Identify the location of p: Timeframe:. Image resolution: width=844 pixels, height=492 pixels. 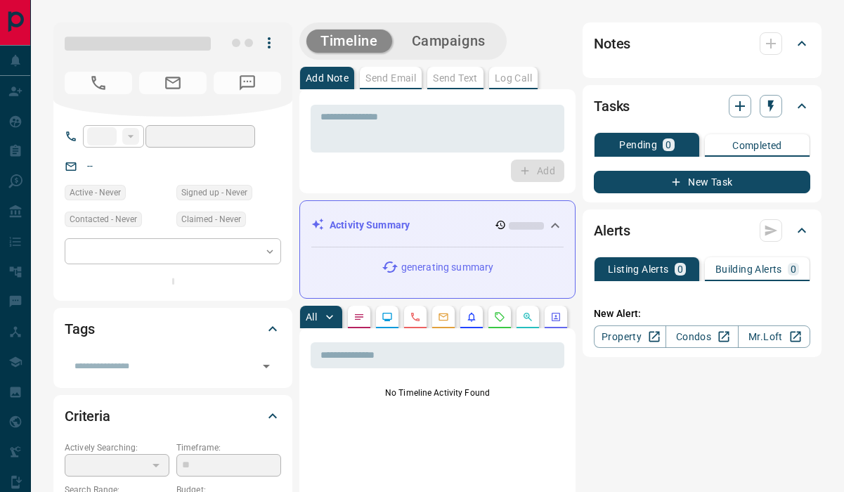
(228, 448).